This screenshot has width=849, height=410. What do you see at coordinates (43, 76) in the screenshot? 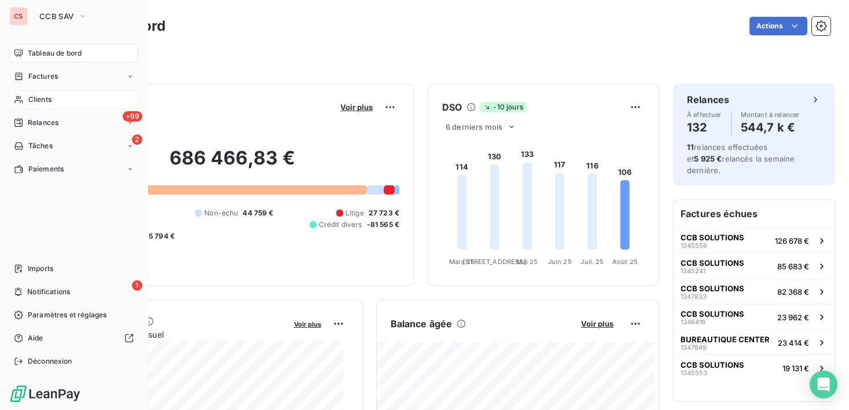
I see `span: Factures` at bounding box center [43, 76].